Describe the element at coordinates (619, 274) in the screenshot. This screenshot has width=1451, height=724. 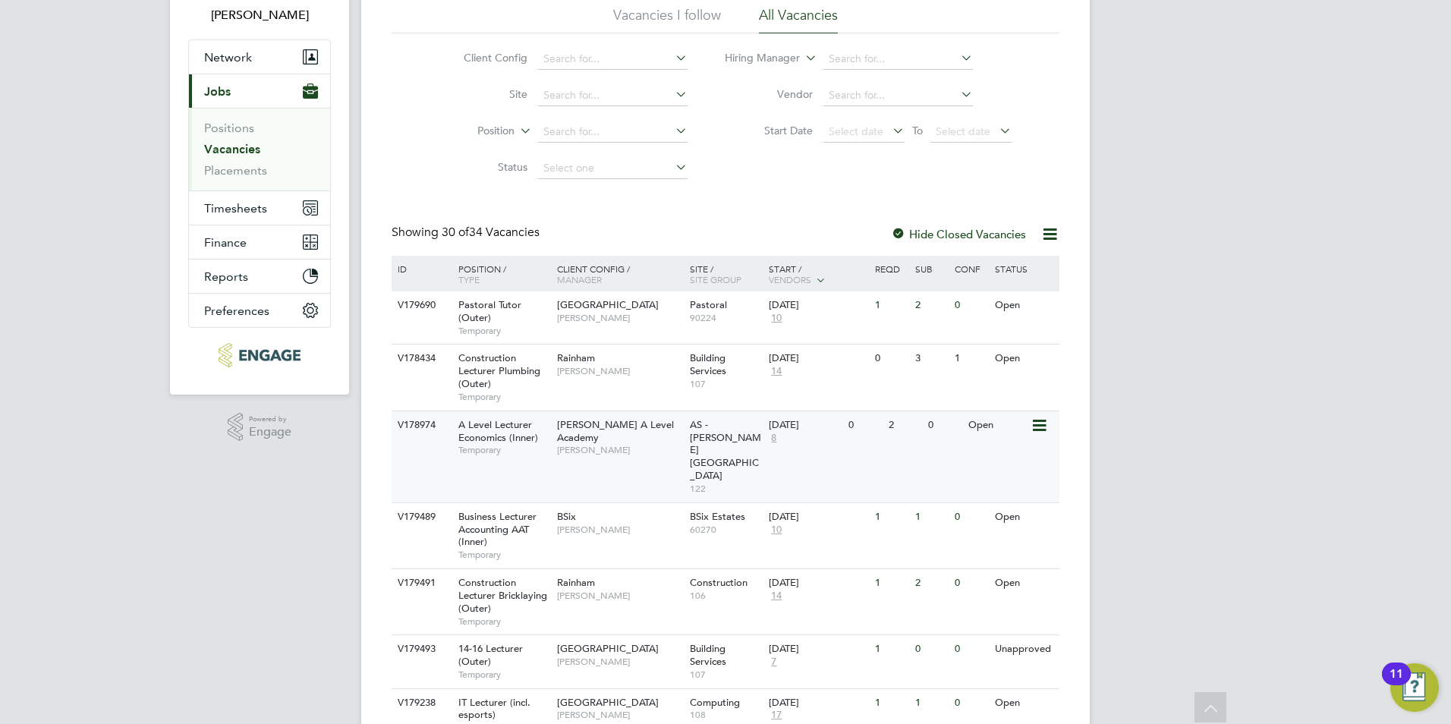
I see `div: Client Config /` at that location.